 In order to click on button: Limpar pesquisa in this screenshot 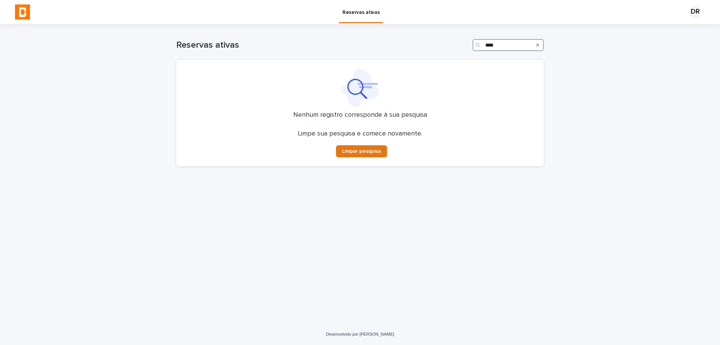, I will do `click(362, 151)`.